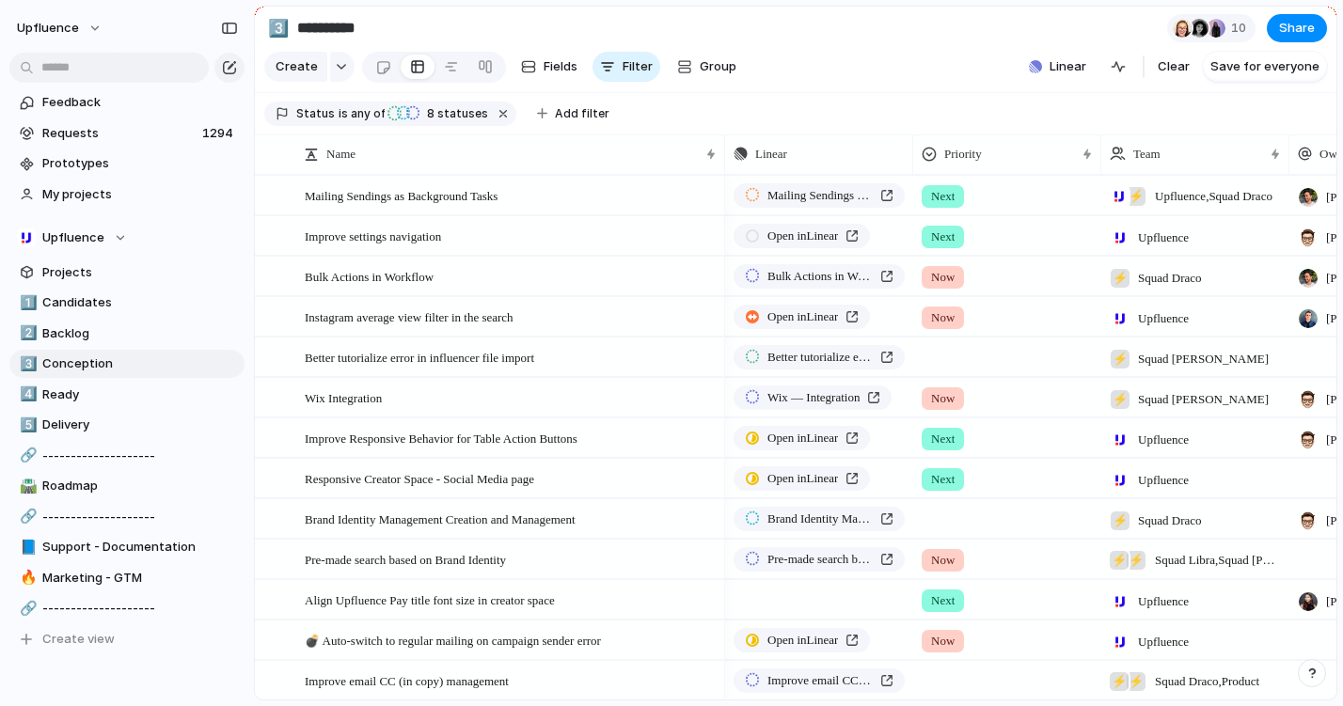 The height and width of the screenshot is (706, 1343). What do you see at coordinates (127, 547) in the screenshot?
I see `a: 📘Support - Documentation` at bounding box center [127, 547].